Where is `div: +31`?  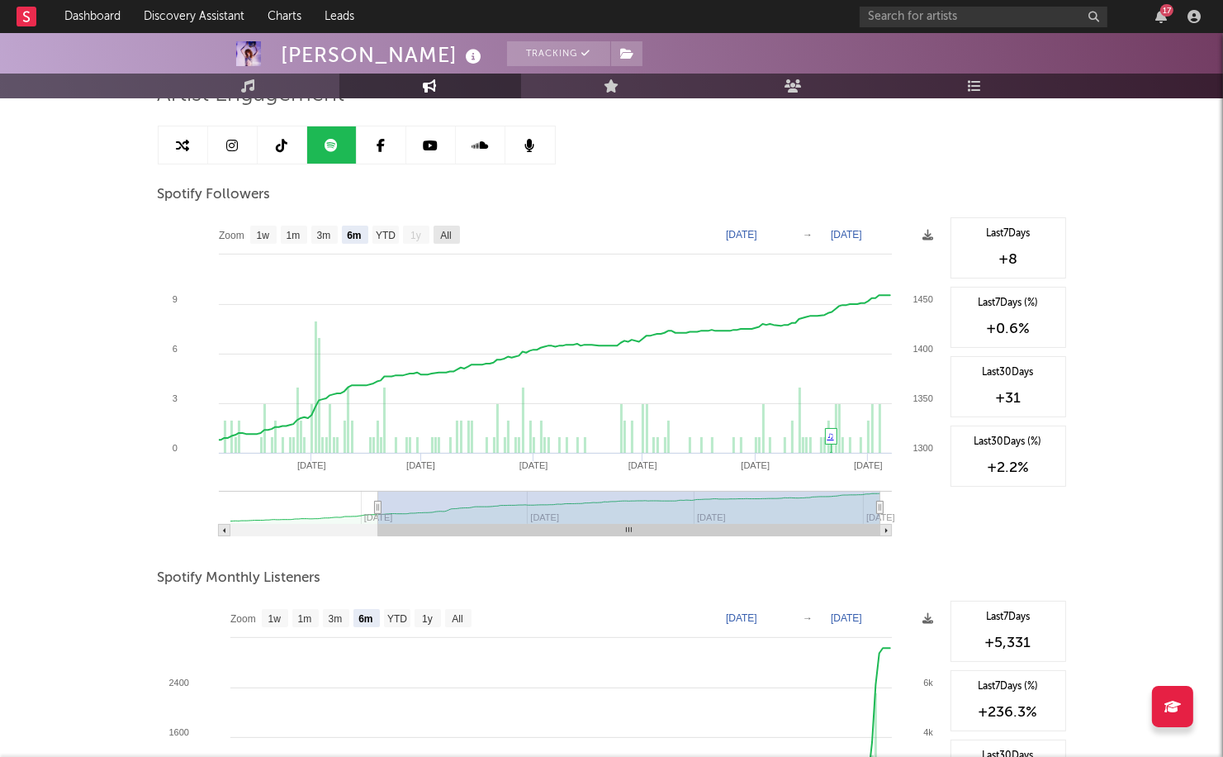 div: +31 is located at coordinates (1008, 398).